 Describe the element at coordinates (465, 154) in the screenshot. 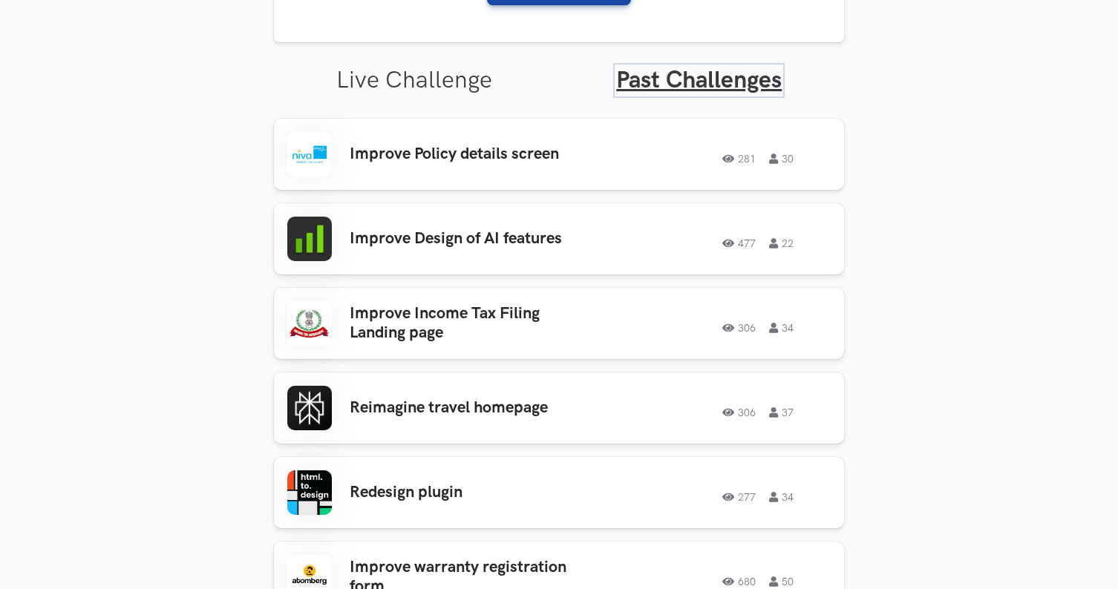

I see `h3: Improve Policy details screen` at that location.